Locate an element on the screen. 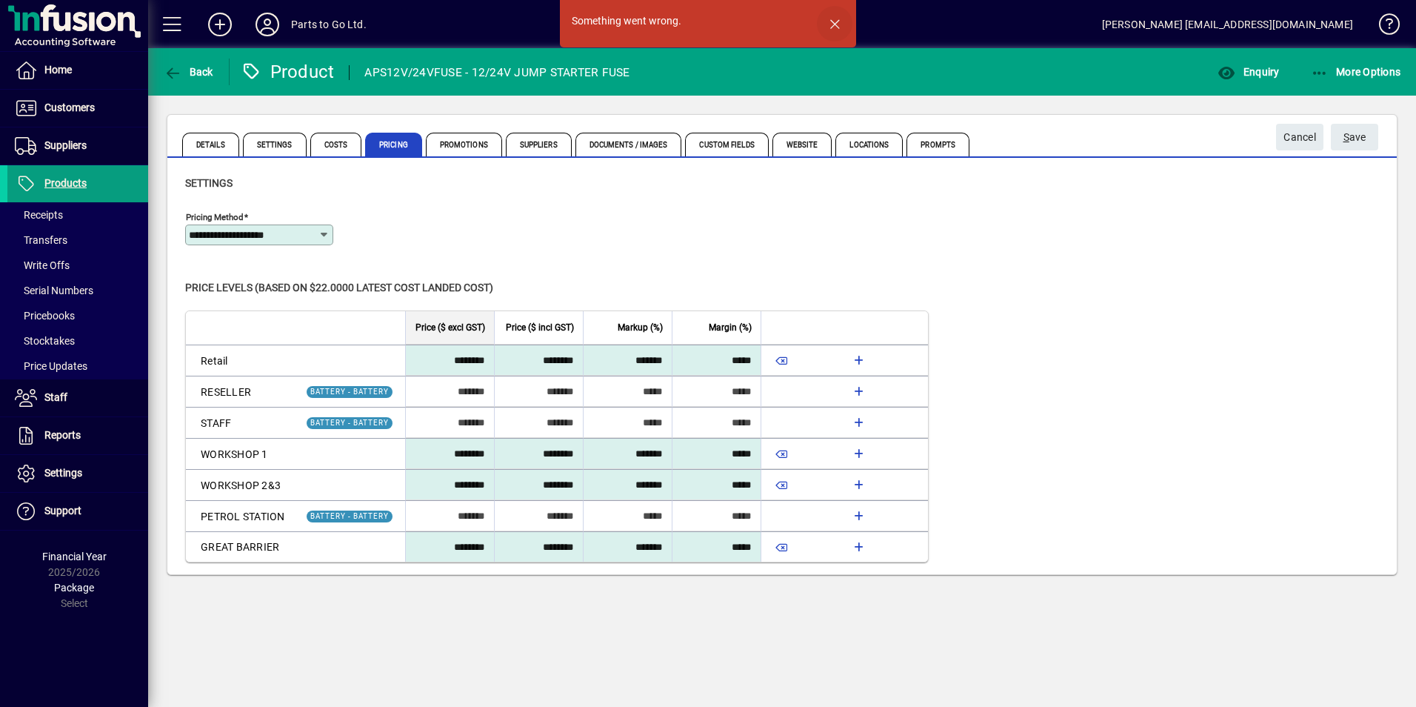 The height and width of the screenshot is (707, 1416). a: Pricebooks is located at coordinates (78, 316).